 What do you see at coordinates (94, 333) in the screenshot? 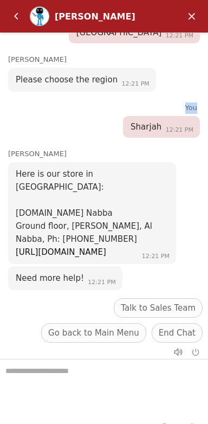
I see `div: Go back to Main Menu` at bounding box center [94, 333].